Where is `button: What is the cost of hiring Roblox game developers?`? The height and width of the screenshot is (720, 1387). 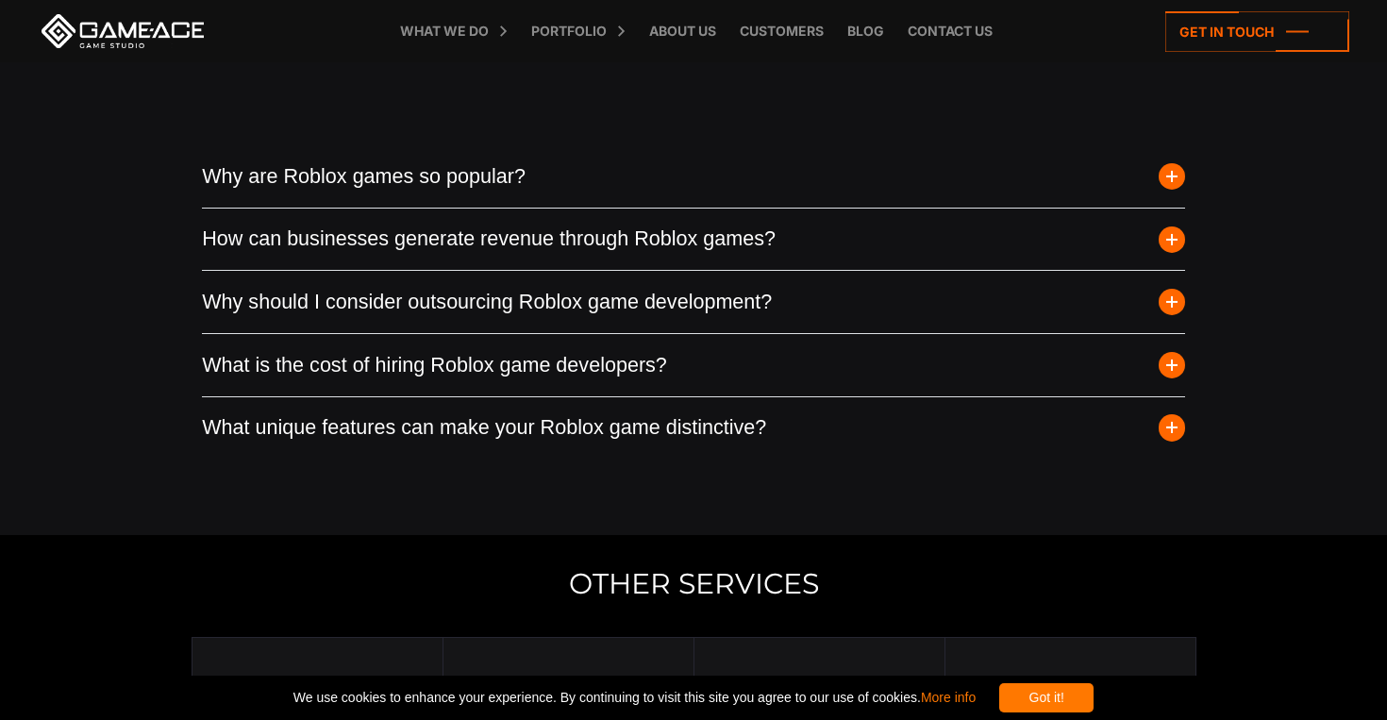
button: What is the cost of hiring Roblox game developers? is located at coordinates (694, 365).